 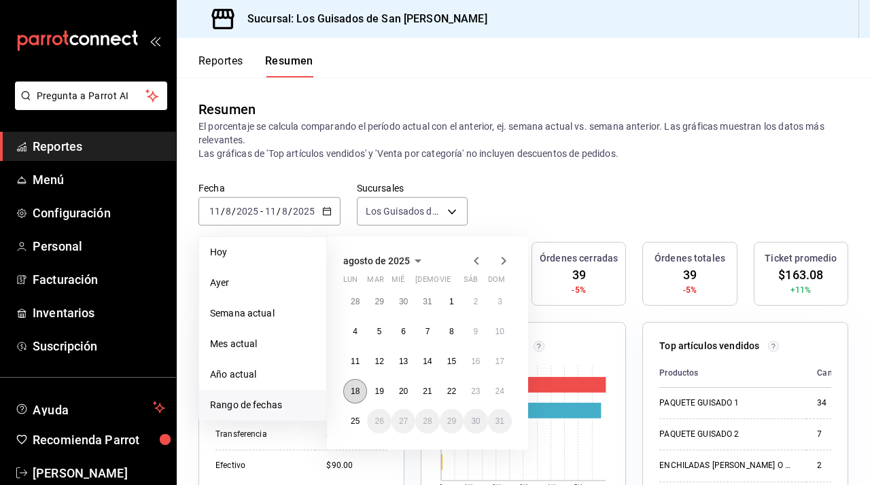 I want to click on abbr: 2 de agosto de 2025, so click(x=475, y=302).